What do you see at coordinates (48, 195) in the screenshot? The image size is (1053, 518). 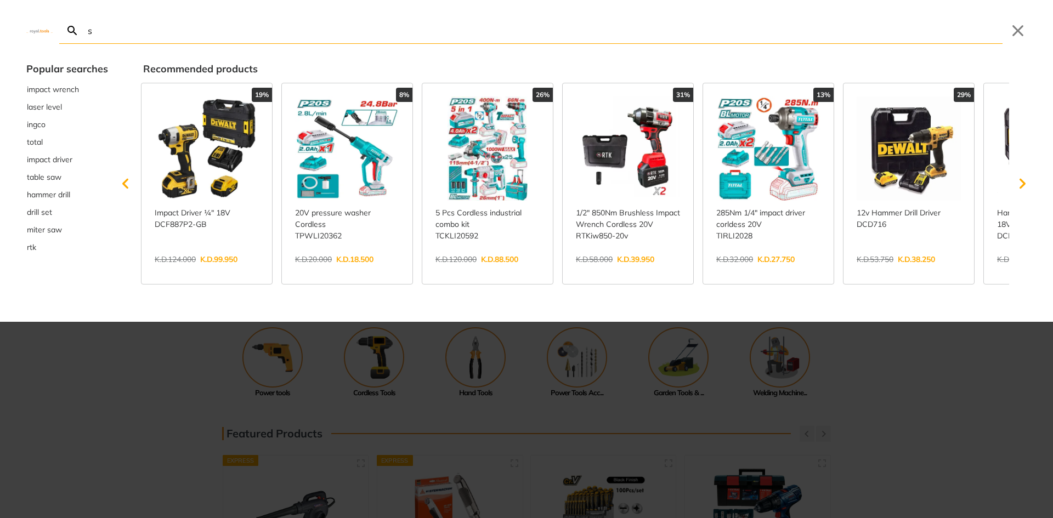 I see `span: hammer drill` at bounding box center [48, 195].